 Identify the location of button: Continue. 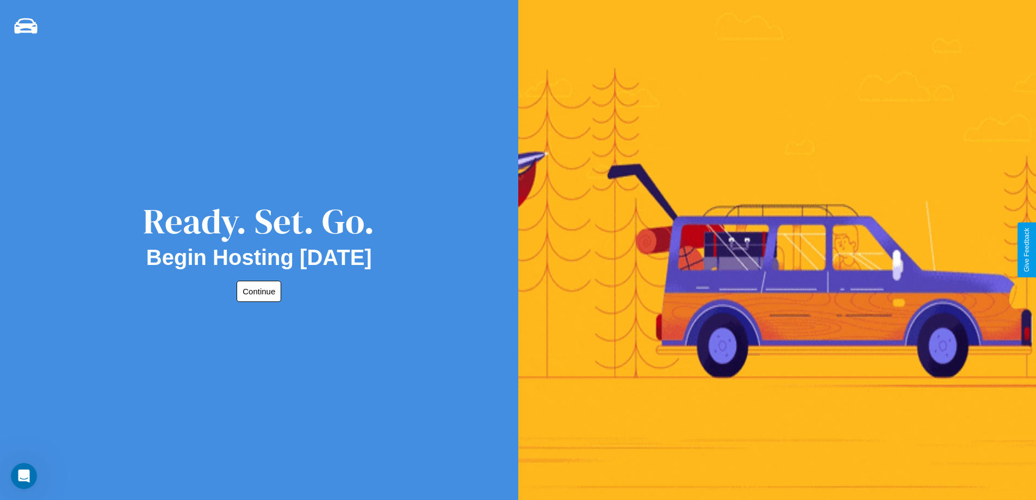
(259, 291).